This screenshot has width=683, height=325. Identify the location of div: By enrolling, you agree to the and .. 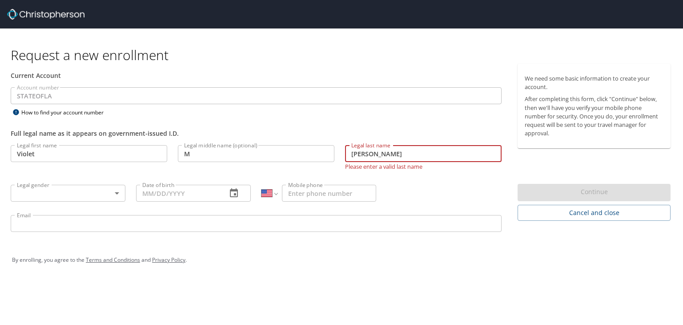
(341, 260).